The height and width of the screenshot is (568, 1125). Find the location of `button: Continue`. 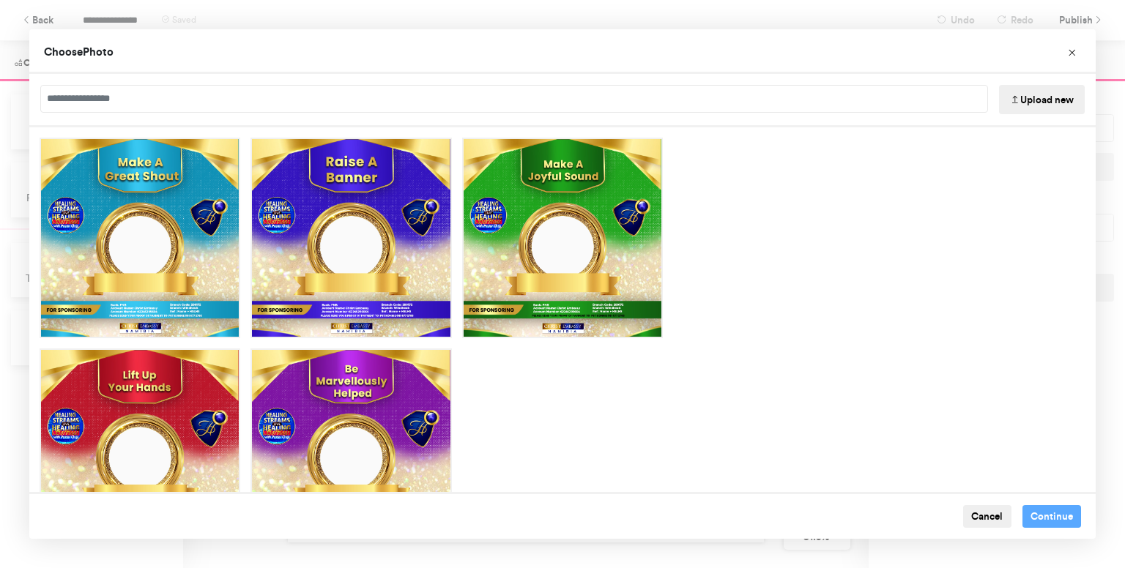

button: Continue is located at coordinates (1052, 517).